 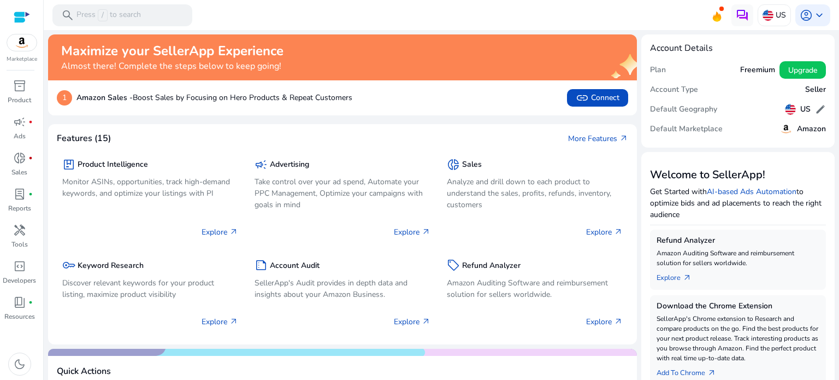 What do you see at coordinates (803, 70) in the screenshot?
I see `button: Upgrade` at bounding box center [803, 70].